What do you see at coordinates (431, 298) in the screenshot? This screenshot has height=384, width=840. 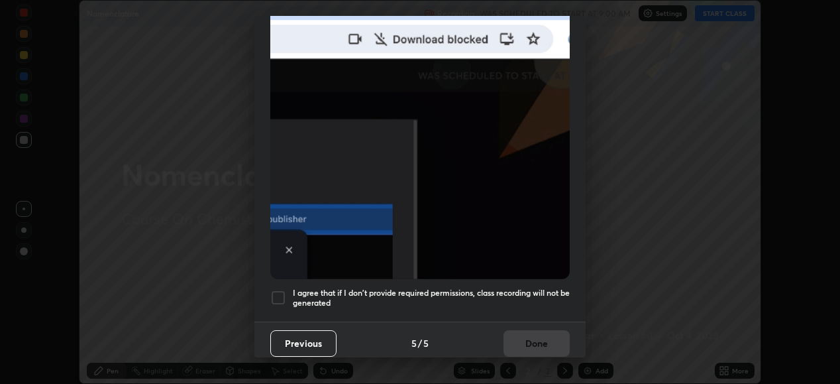 I see `h5: I agree that if I don't provide required permissions, class recording will not be generated` at bounding box center [431, 298].